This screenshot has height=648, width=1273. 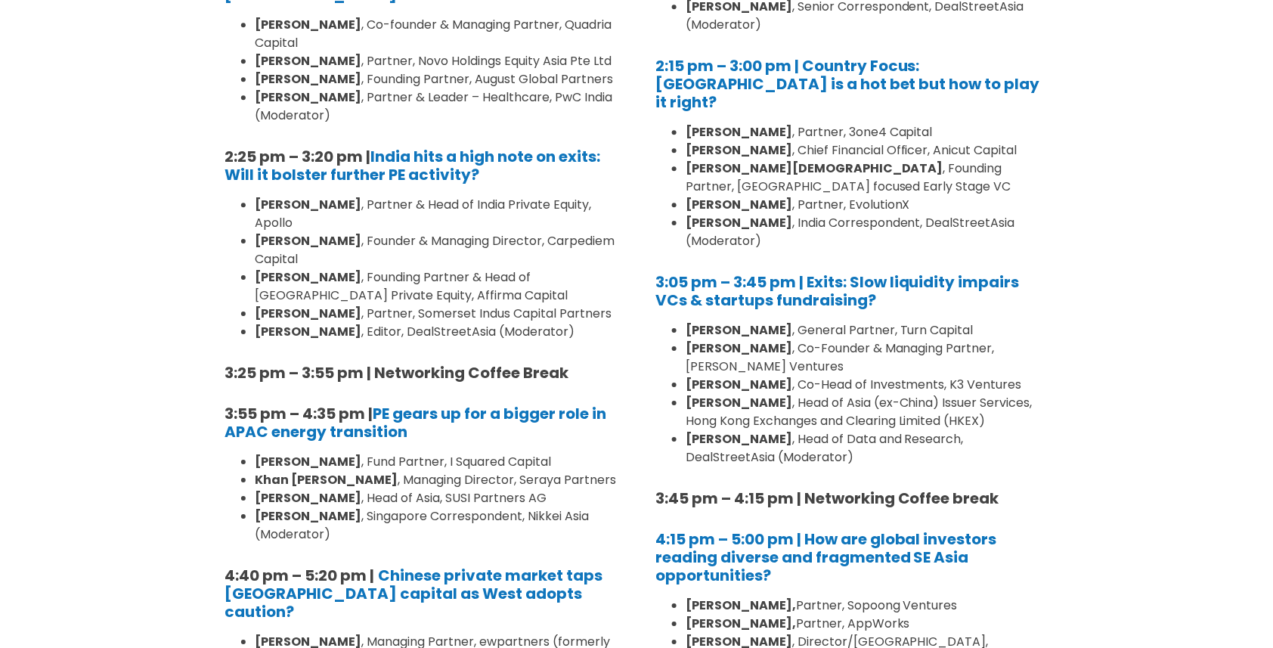 What do you see at coordinates (415, 422) in the screenshot?
I see `strong: 3:55 pm – 4:35 pm |` at bounding box center [415, 422].